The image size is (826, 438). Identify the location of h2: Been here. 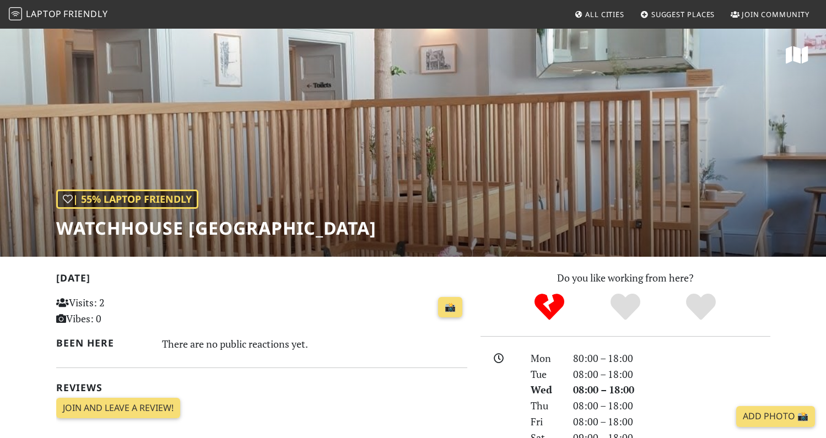
(103, 343).